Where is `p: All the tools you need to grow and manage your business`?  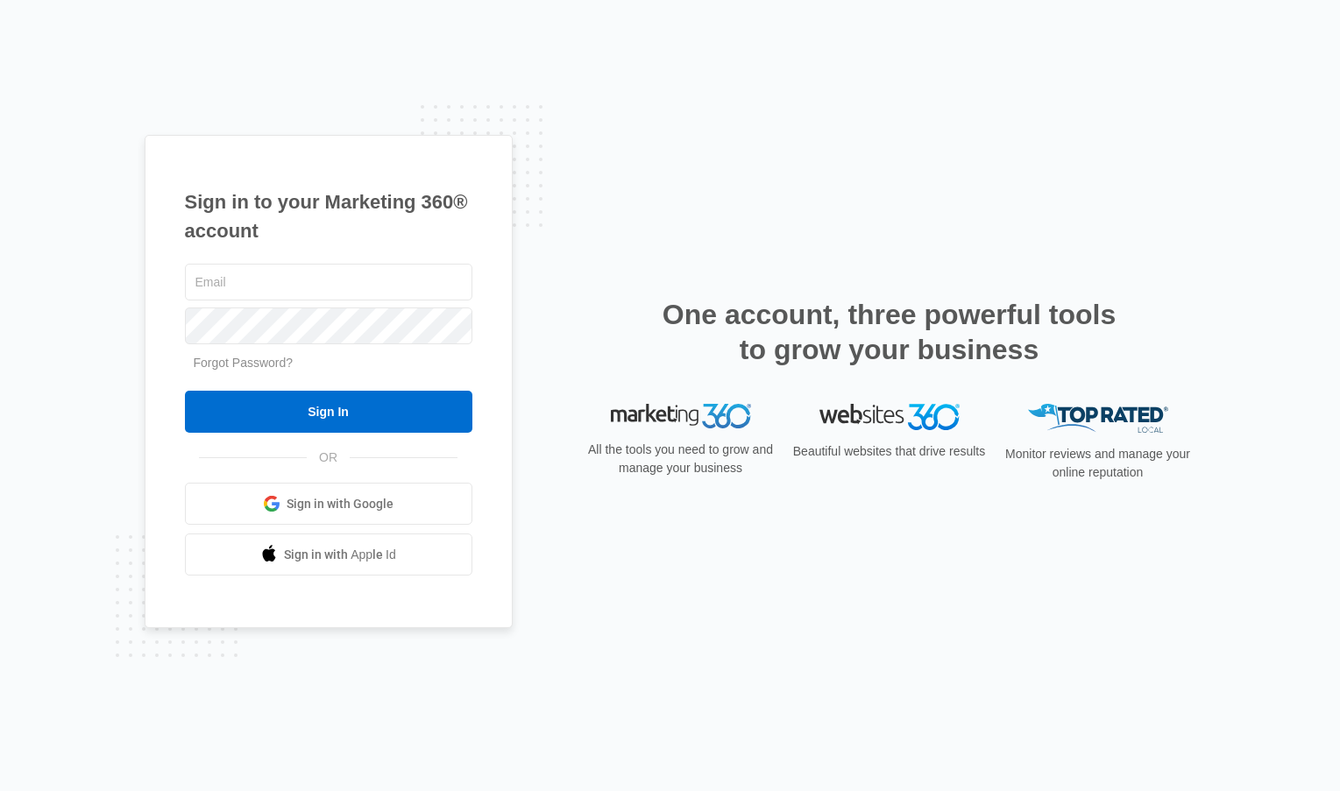
p: All the tools you need to grow and manage your business is located at coordinates (681, 459).